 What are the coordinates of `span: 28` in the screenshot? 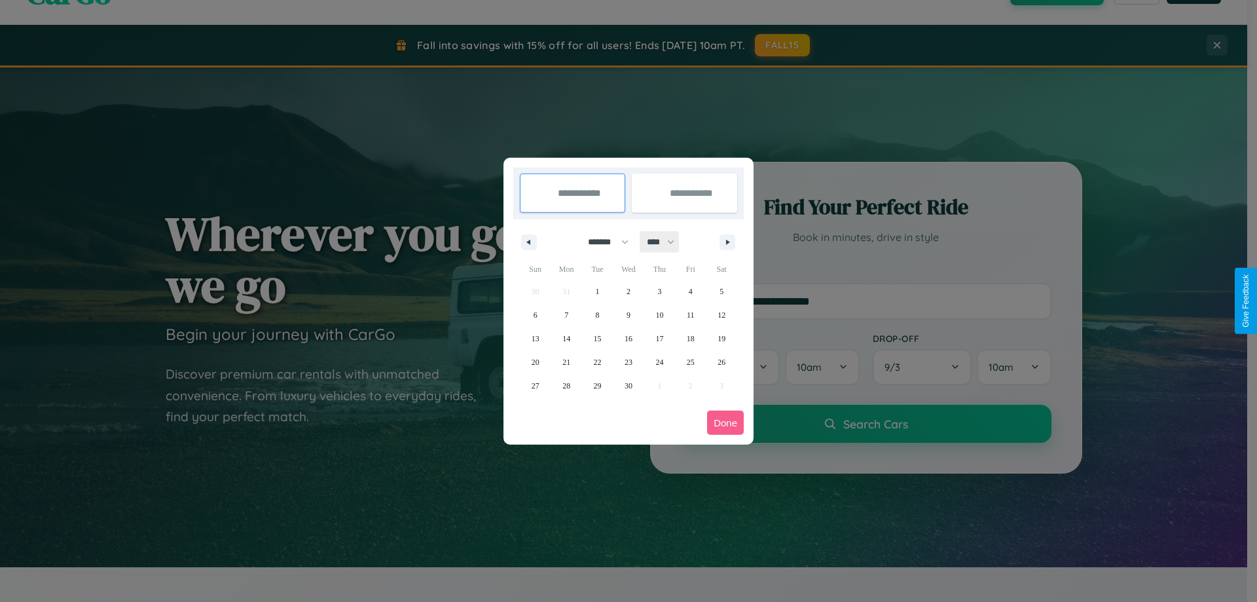 It's located at (566, 386).